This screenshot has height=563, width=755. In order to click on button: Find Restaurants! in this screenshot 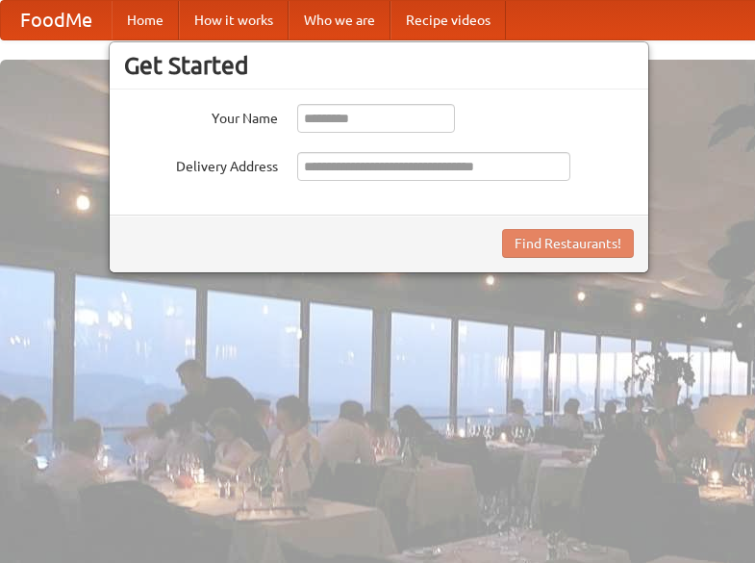, I will do `click(568, 243)`.